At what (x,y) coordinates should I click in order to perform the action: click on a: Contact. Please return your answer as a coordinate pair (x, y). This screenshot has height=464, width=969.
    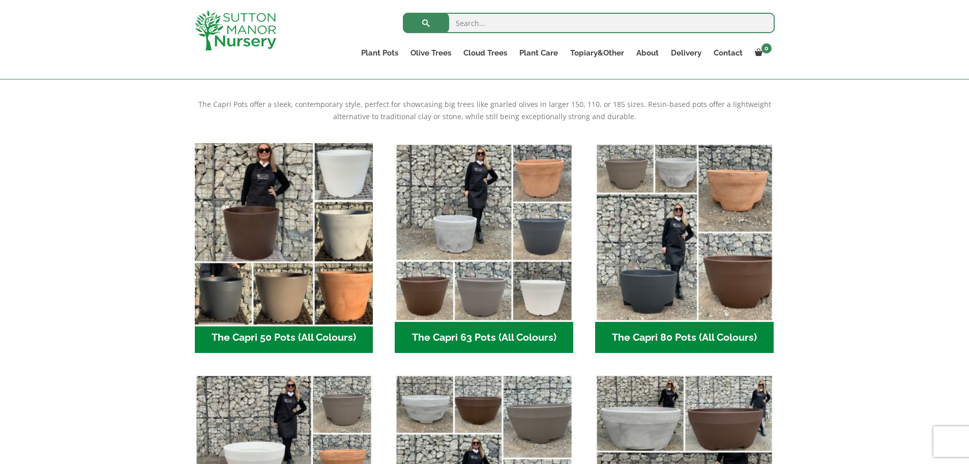
    Looking at the image, I should click on (728, 53).